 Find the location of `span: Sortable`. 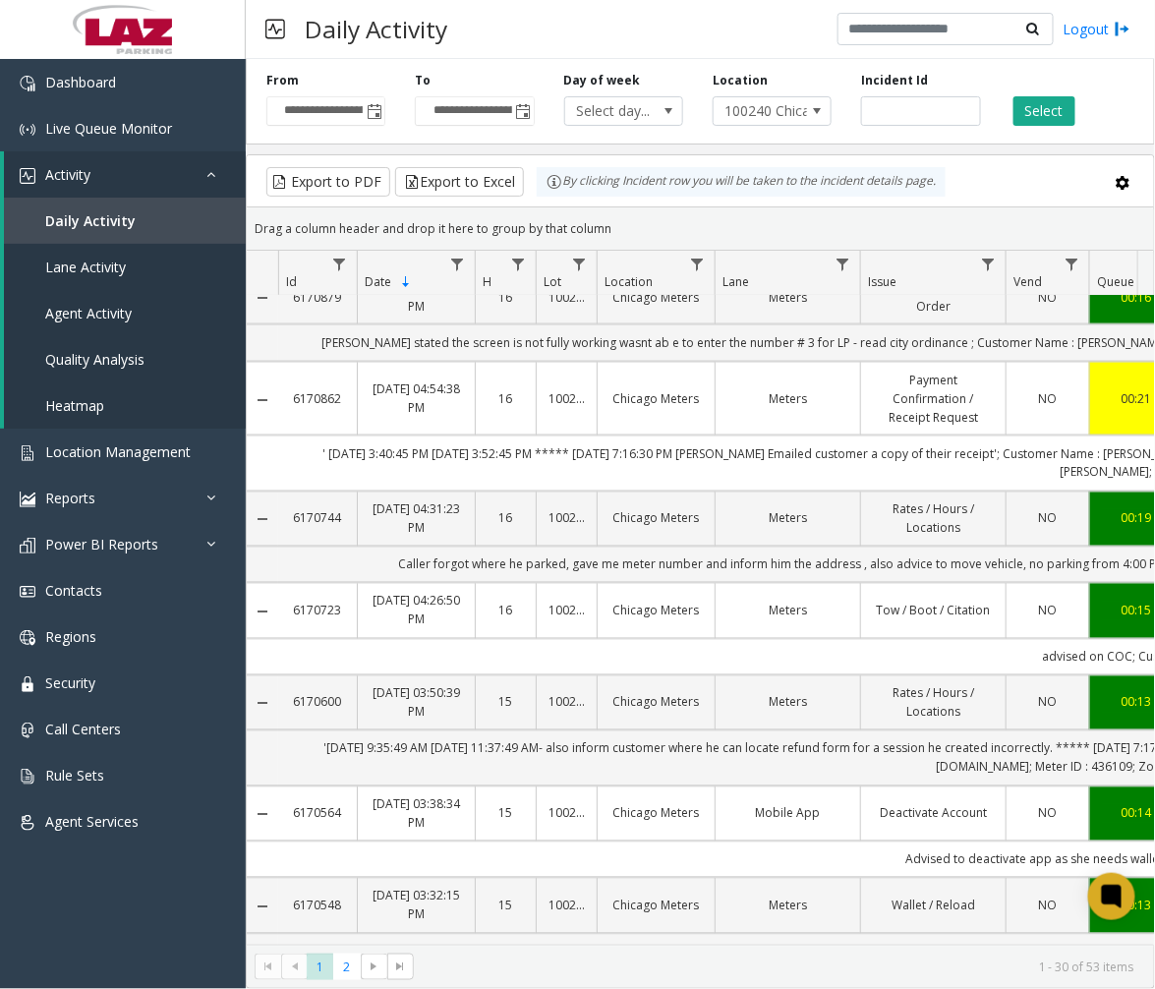

span: Sortable is located at coordinates (406, 282).